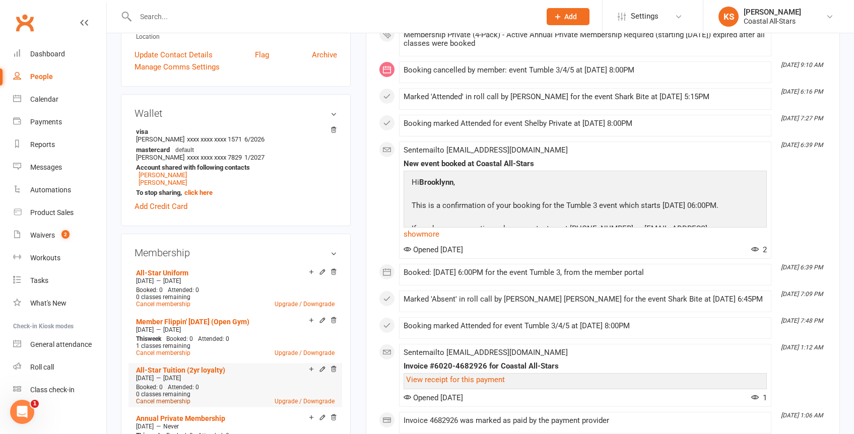  Describe the element at coordinates (52, 213) in the screenshot. I see `div: Product Sales` at that location.